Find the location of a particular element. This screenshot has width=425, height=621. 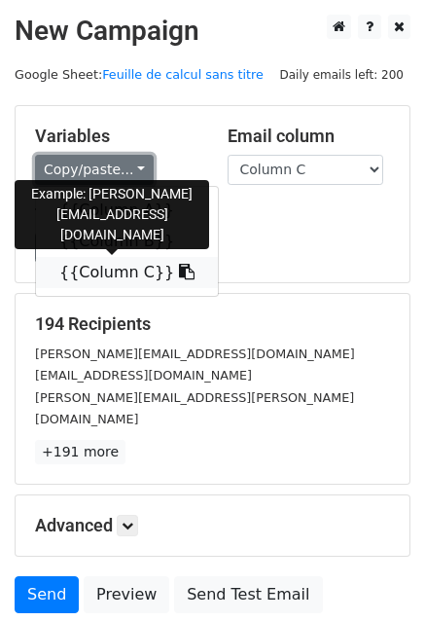

h5: Variables is located at coordinates (117, 136).